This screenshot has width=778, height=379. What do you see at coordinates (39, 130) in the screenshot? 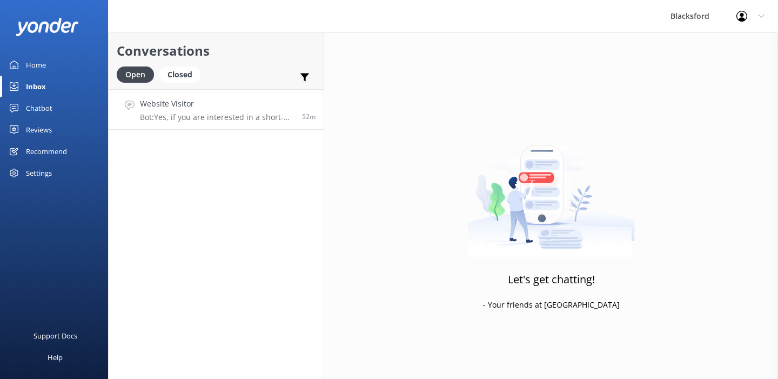
I see `div: Reviews` at bounding box center [39, 130].